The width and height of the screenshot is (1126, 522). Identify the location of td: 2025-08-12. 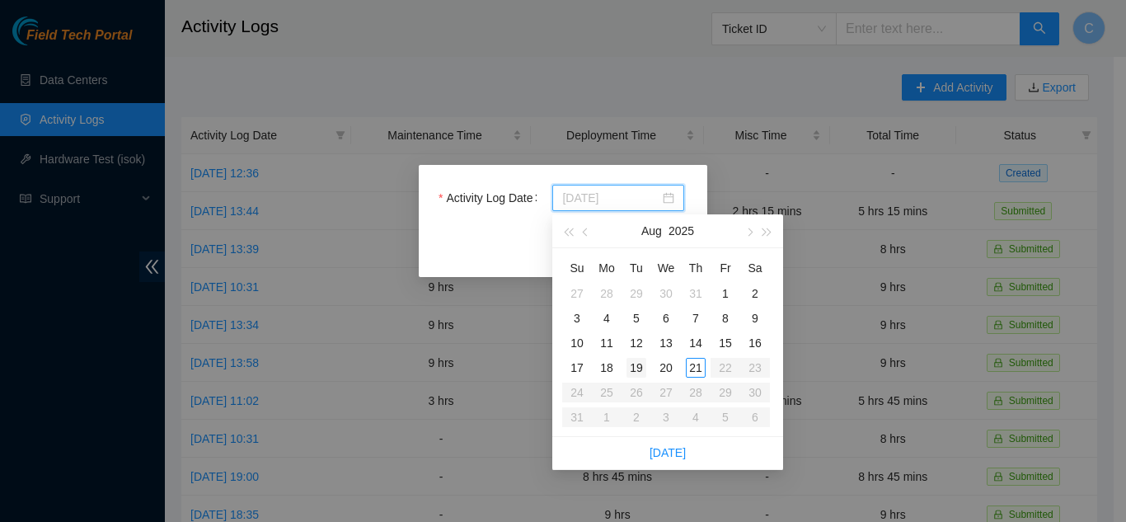
(636, 343).